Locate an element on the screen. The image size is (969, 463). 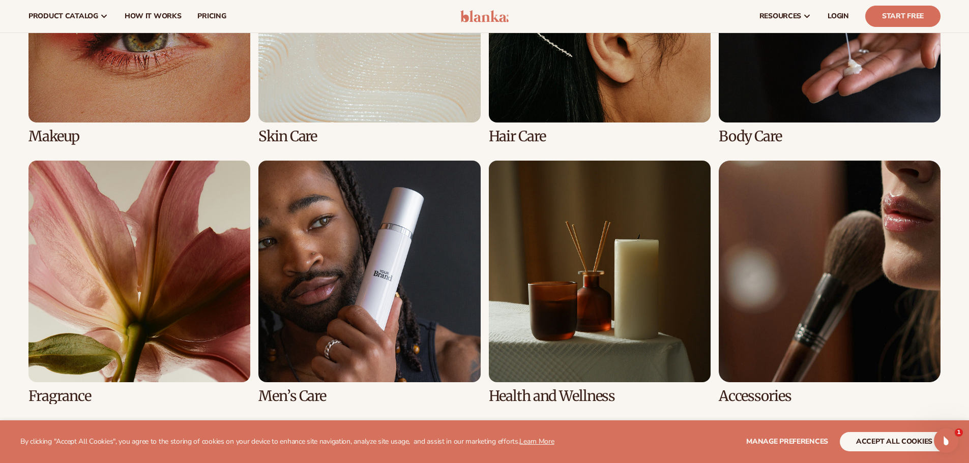
h3: Hair Care is located at coordinates (600, 136).